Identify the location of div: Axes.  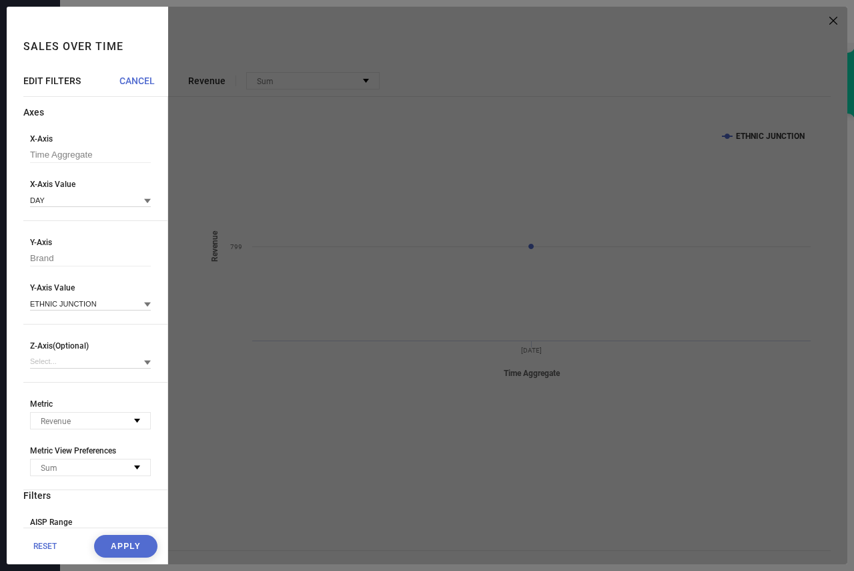
(95, 112).